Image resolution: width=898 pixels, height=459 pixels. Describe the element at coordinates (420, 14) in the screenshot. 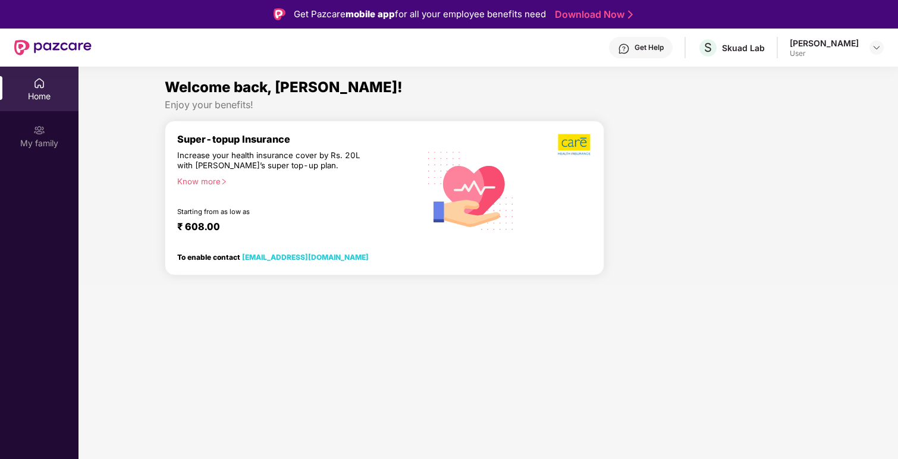

I see `div: Get Pazcare for all your employee benefits need` at that location.